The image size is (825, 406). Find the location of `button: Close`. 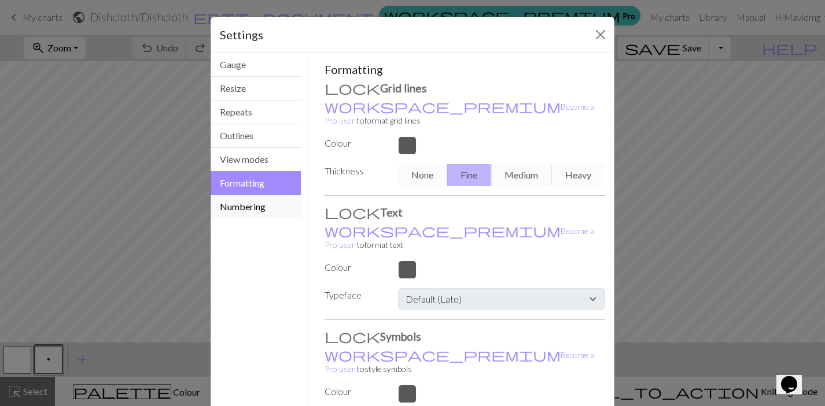

button: Close is located at coordinates (600, 35).